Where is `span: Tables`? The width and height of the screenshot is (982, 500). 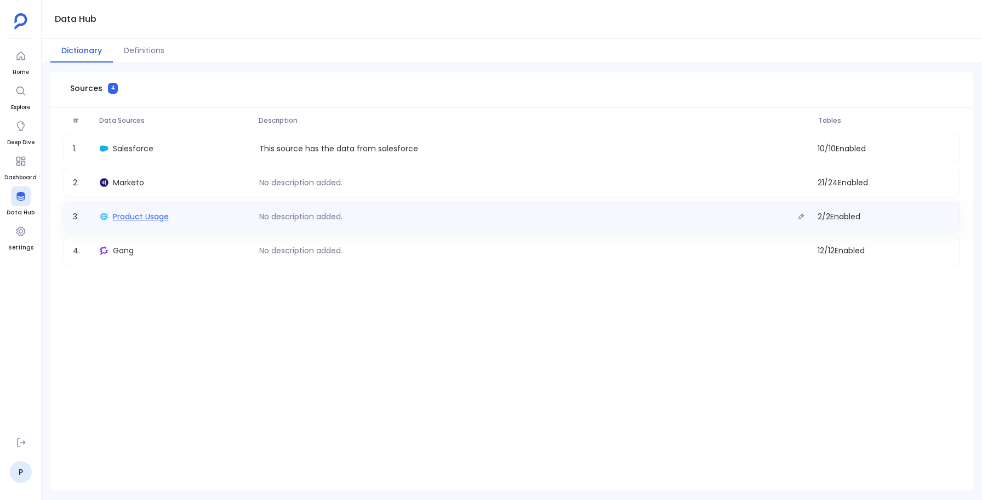 span: Tables is located at coordinates (885, 121).